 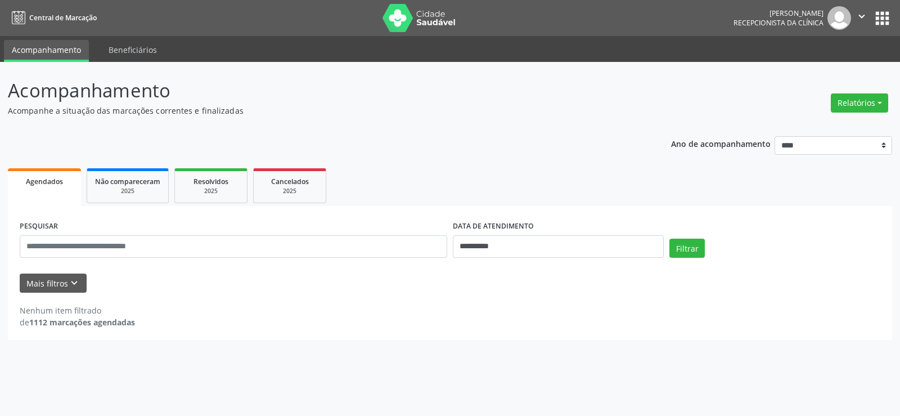 I want to click on label: PESQUISAR, so click(x=39, y=226).